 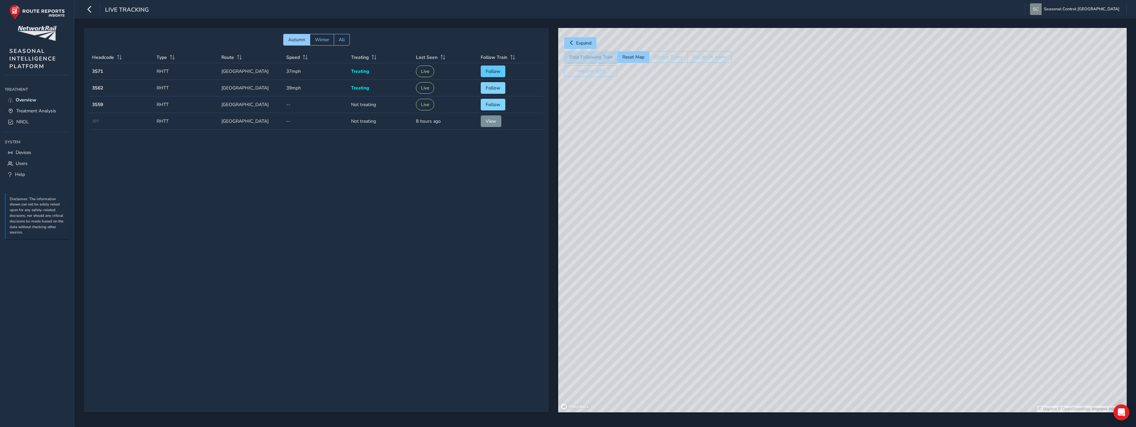 What do you see at coordinates (38, 216) in the screenshot?
I see `p: Disclaimer: The information shown can not be solely relied upon for any safety-related decisions,...` at bounding box center [38, 216].